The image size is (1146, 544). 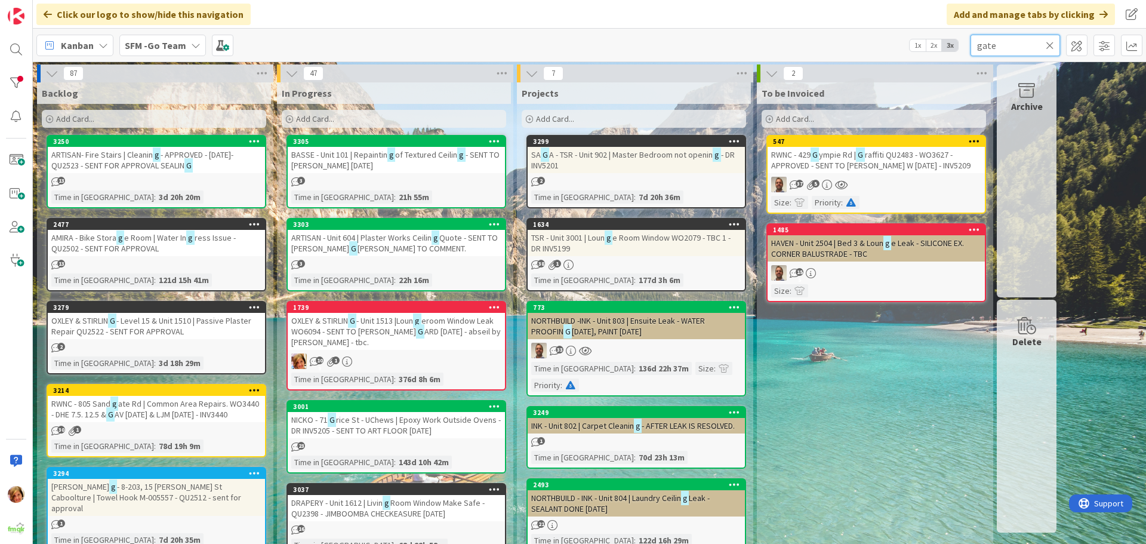 What do you see at coordinates (661, 457) in the screenshot?
I see `div: 70d 23h 13m` at bounding box center [661, 457].